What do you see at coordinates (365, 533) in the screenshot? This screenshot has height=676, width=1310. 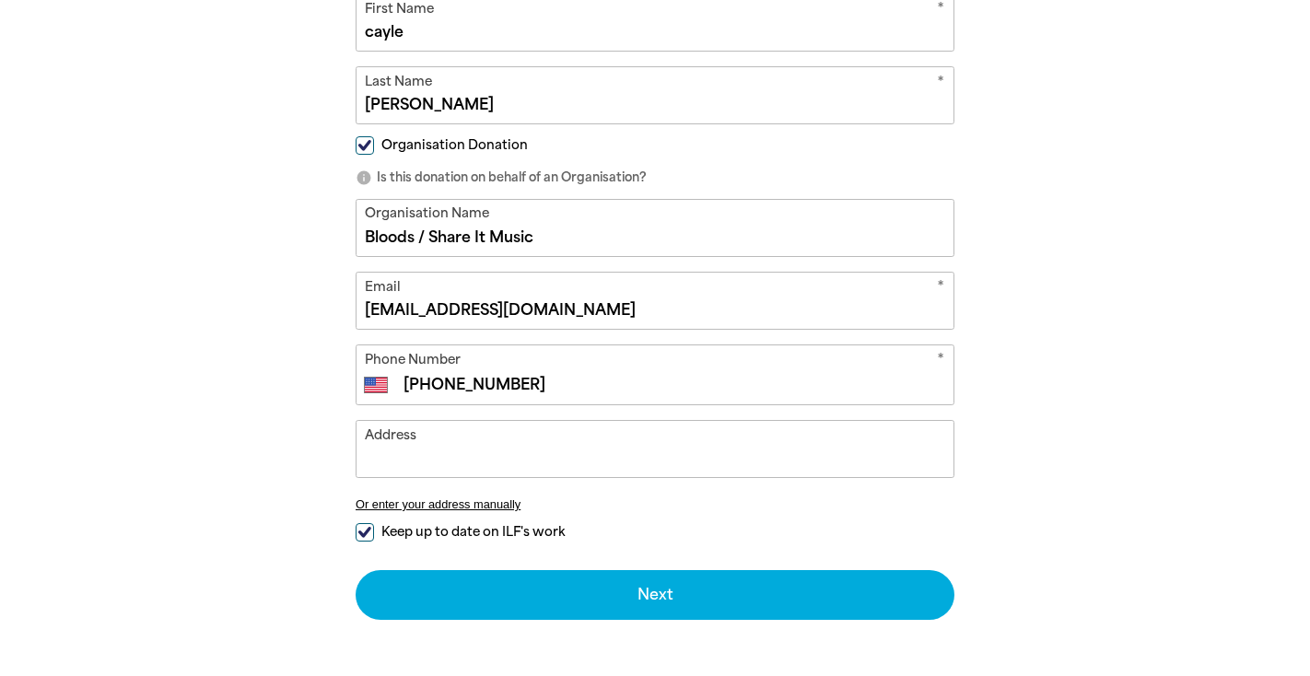 I see `input: Keep up to date on ILF's work` at bounding box center [365, 533].